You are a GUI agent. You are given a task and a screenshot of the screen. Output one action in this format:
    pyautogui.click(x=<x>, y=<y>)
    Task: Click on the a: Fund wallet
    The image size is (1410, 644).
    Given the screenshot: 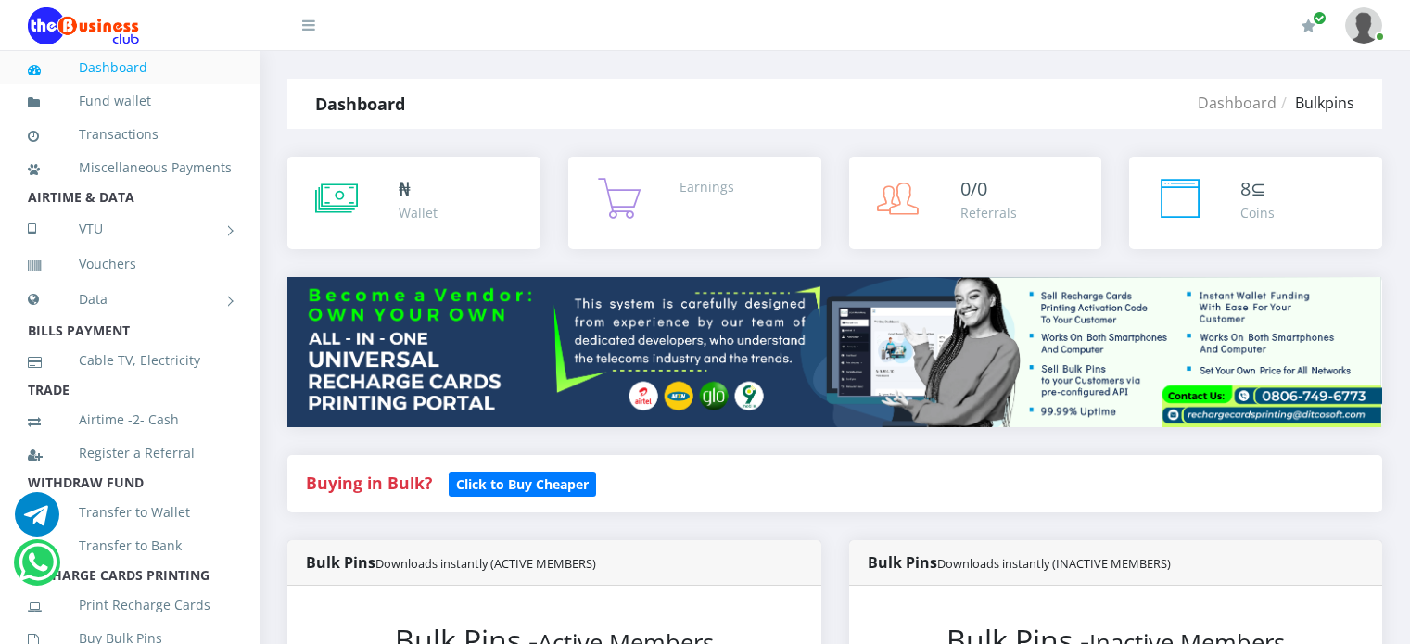 What is the action you would take?
    pyautogui.click(x=130, y=101)
    